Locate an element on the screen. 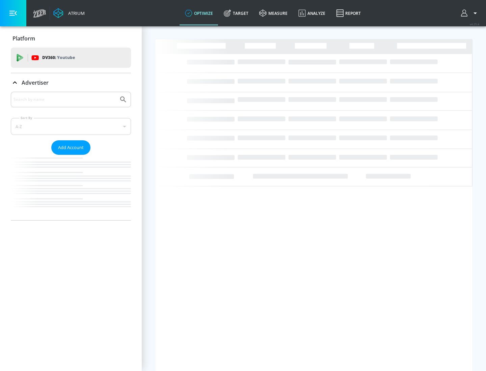  p: Advertiser is located at coordinates (35, 83).